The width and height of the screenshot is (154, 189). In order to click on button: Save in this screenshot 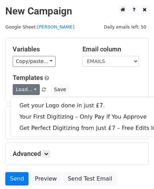, I will do `click(60, 89)`.